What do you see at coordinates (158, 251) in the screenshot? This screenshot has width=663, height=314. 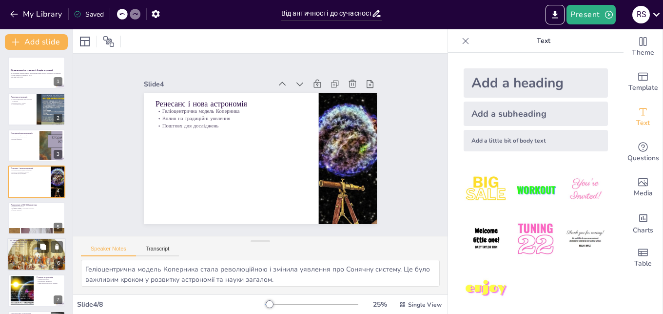 I see `button: Transcript` at bounding box center [158, 251].